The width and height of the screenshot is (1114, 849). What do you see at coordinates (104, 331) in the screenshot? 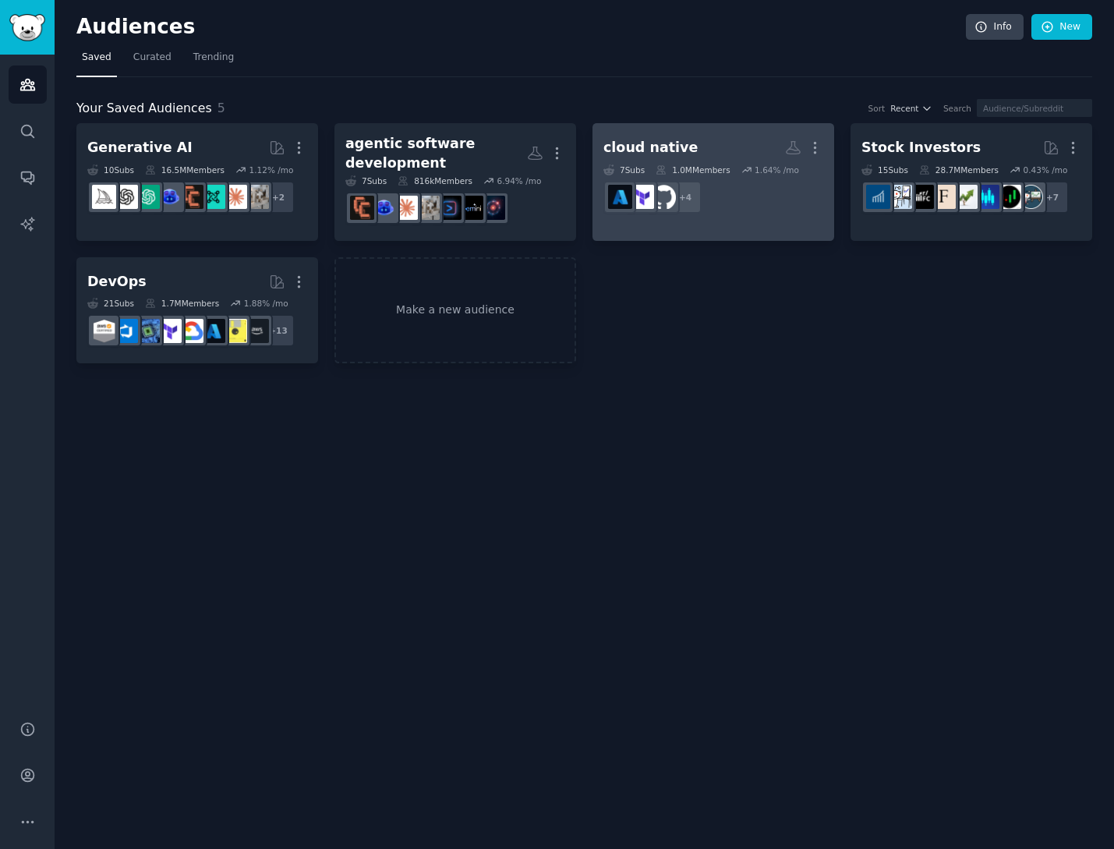
I see `img: AWS_Certified_Experts` at bounding box center [104, 331].